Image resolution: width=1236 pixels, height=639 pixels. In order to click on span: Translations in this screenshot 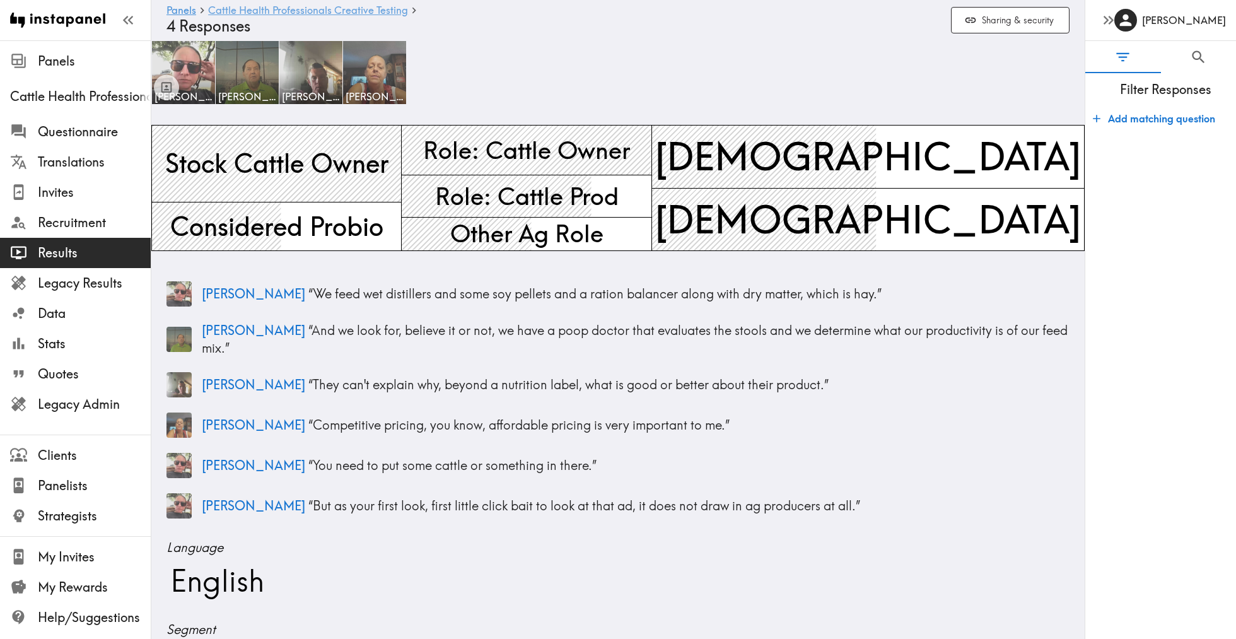, I will do `click(94, 162)`.